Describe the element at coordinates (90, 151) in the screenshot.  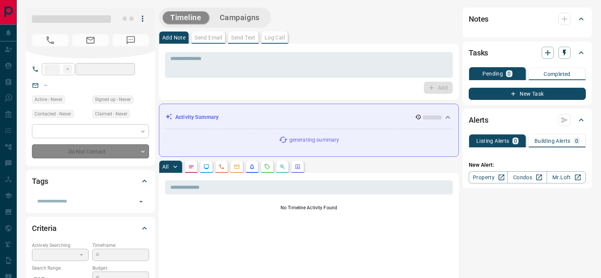
I see `div: Do Not Contact` at that location.